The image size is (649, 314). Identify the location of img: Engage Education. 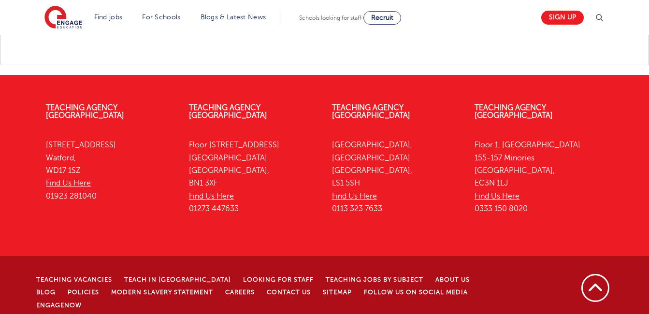
(63, 18).